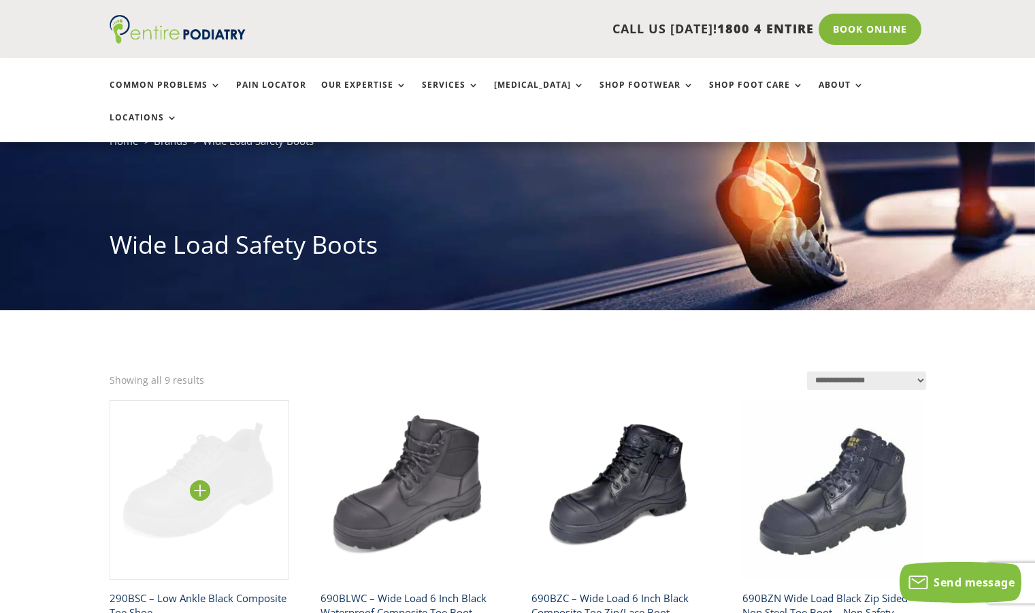 The height and width of the screenshot is (613, 1035). What do you see at coordinates (841, 95) in the screenshot?
I see `a: About` at bounding box center [841, 95].